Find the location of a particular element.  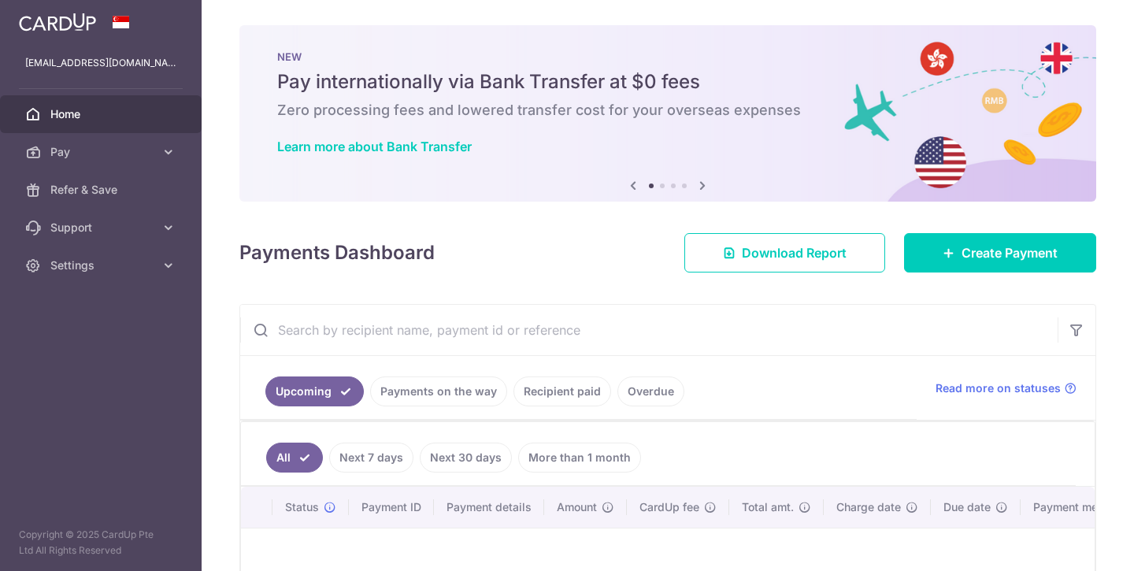

h4: Payments Dashboard is located at coordinates (337, 253).